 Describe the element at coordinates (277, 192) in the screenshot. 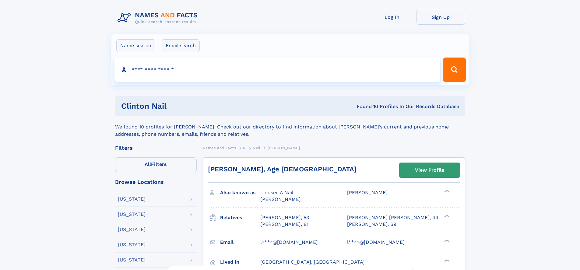

I see `span: Lindsee A Nail` at that location.